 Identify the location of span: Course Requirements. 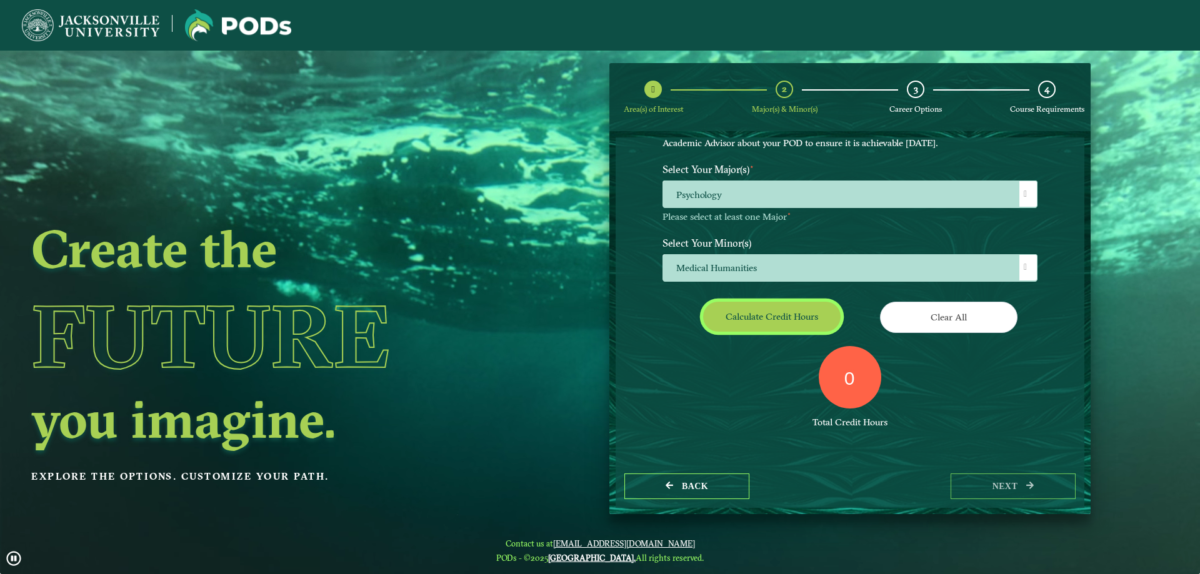
(1047, 109).